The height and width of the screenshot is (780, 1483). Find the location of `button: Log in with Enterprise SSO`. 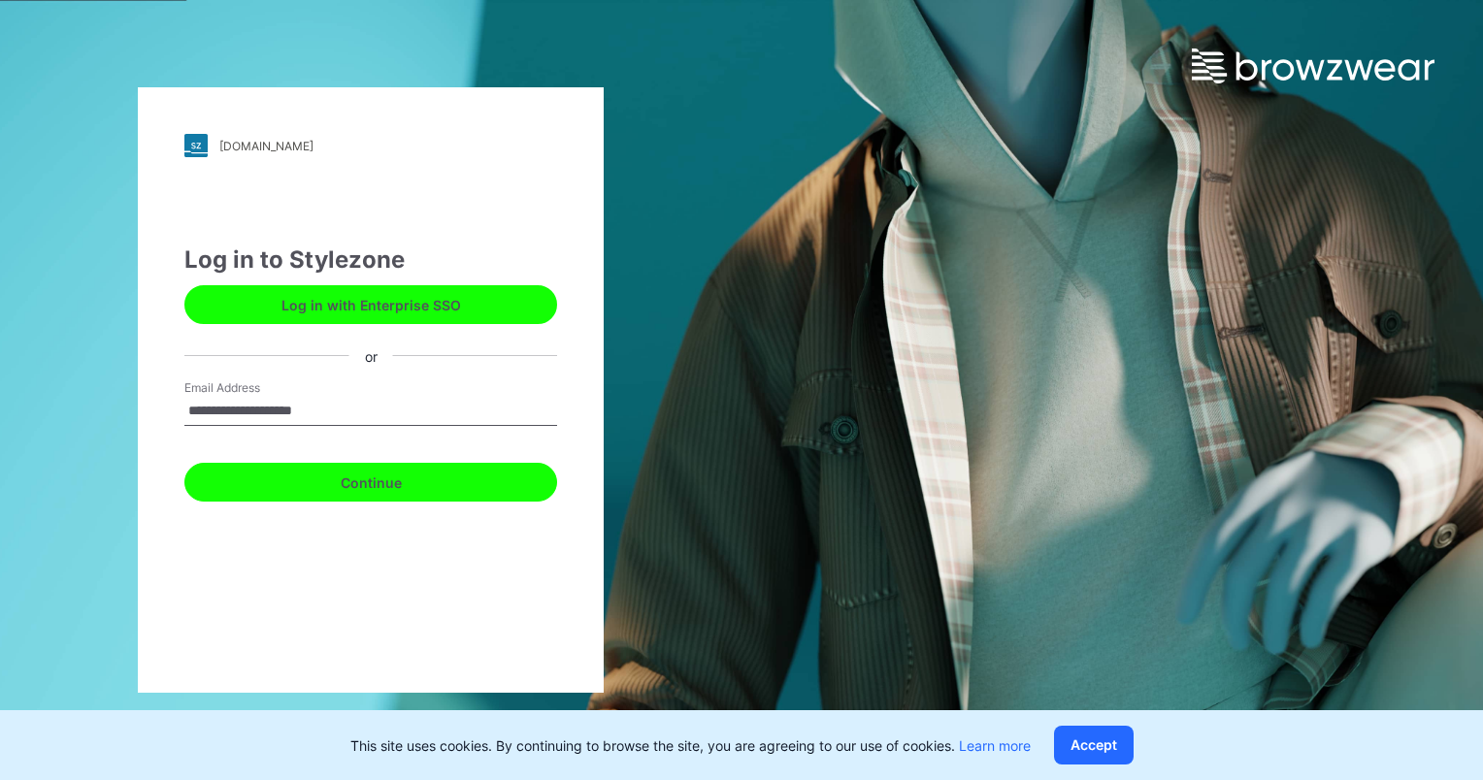

button: Log in with Enterprise SSO is located at coordinates (371, 305).